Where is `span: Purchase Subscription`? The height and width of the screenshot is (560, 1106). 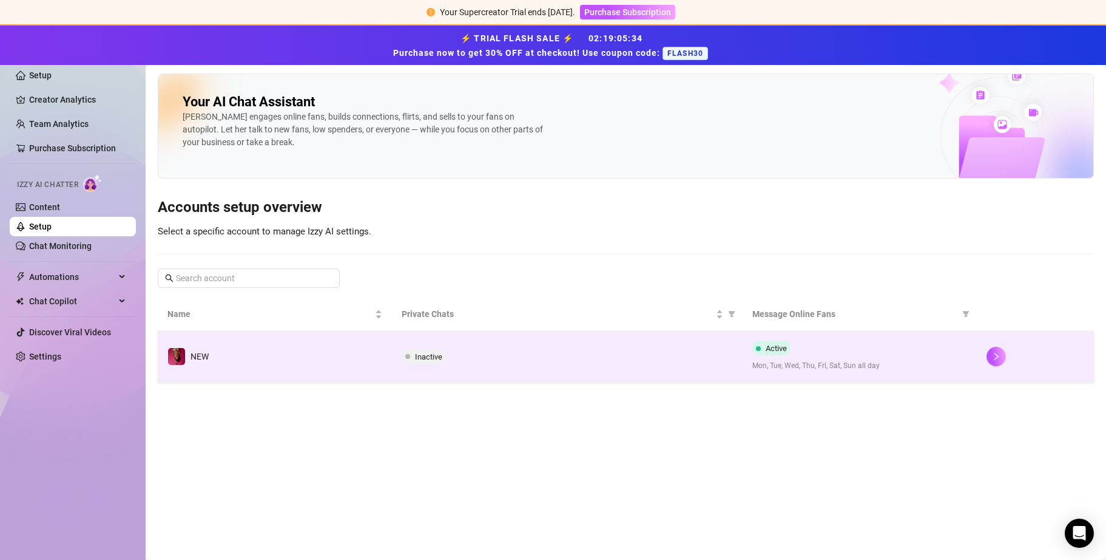
span: Purchase Subscription is located at coordinates (628, 12).